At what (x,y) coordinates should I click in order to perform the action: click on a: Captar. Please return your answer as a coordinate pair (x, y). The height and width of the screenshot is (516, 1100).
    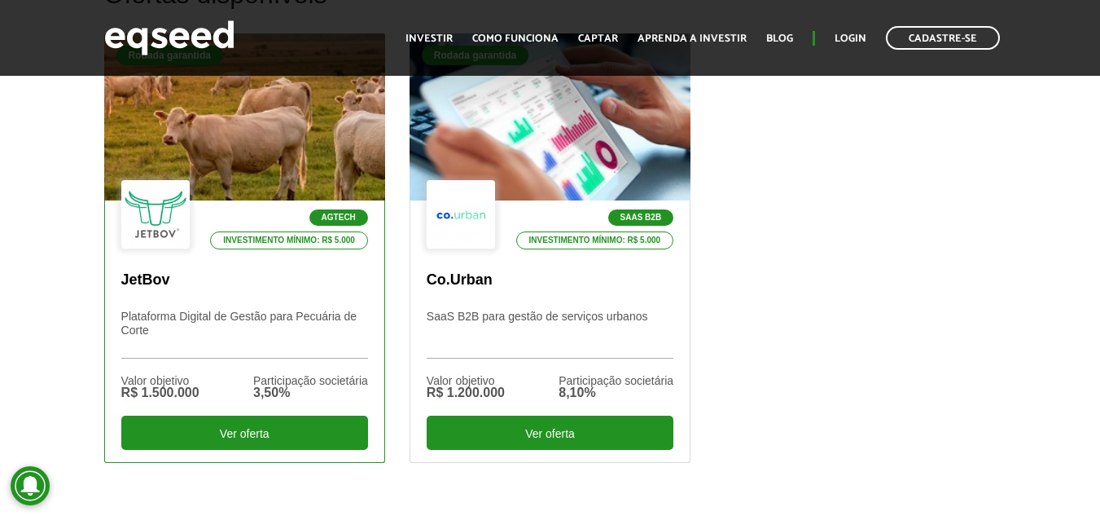
    Looking at the image, I should click on (598, 38).